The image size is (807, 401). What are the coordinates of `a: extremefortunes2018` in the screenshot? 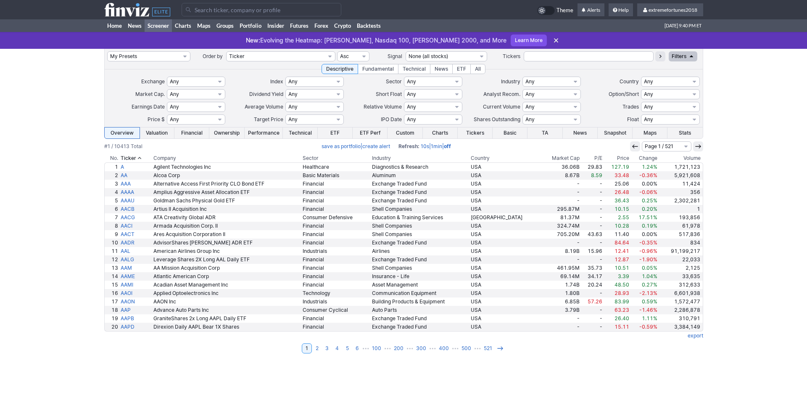 It's located at (670, 10).